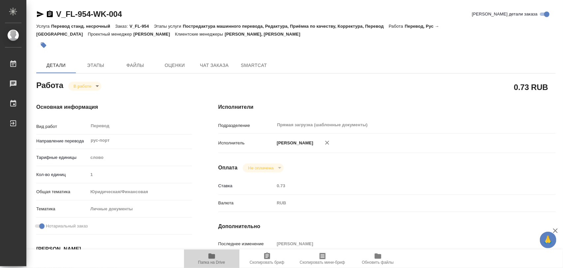 Image resolution: width=563 pixels, height=268 pixels. I want to click on div: RUB, so click(401, 203).